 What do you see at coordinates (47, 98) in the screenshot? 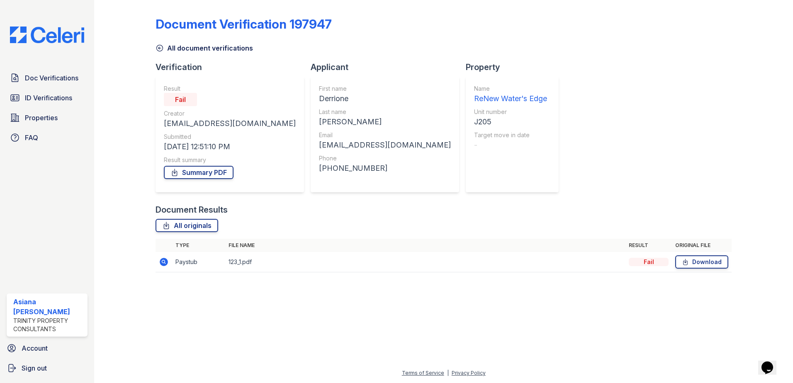
I see `a: ID Verifications` at bounding box center [47, 98].